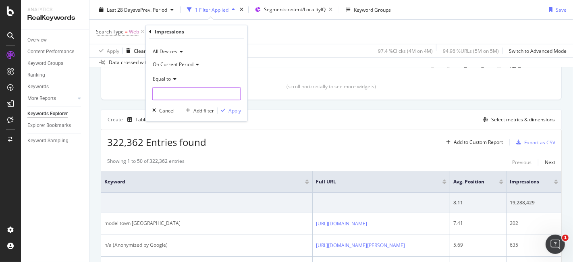 Image resolution: width=573 pixels, height=262 pixels. What do you see at coordinates (518, 120) in the screenshot?
I see `button: Select metrics & dimensions` at bounding box center [518, 120].